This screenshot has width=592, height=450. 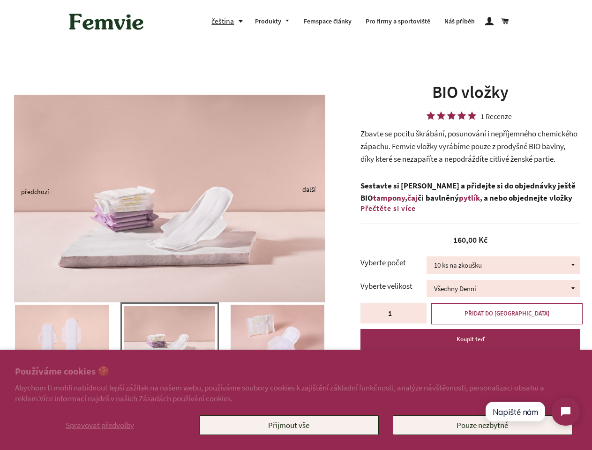 I want to click on button: Spravovat předvolby, so click(x=100, y=425).